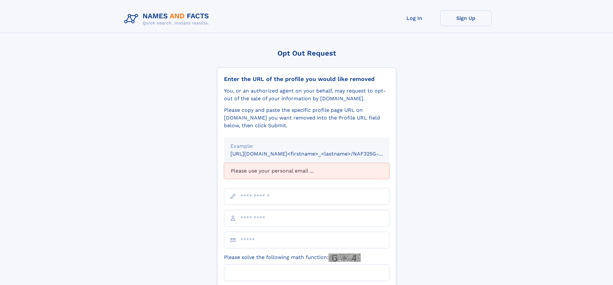  Describe the element at coordinates (306, 95) in the screenshot. I see `div: You, or an authorized agent on your behalf, may request to opt-out of the sale of your informatio...` at that location.